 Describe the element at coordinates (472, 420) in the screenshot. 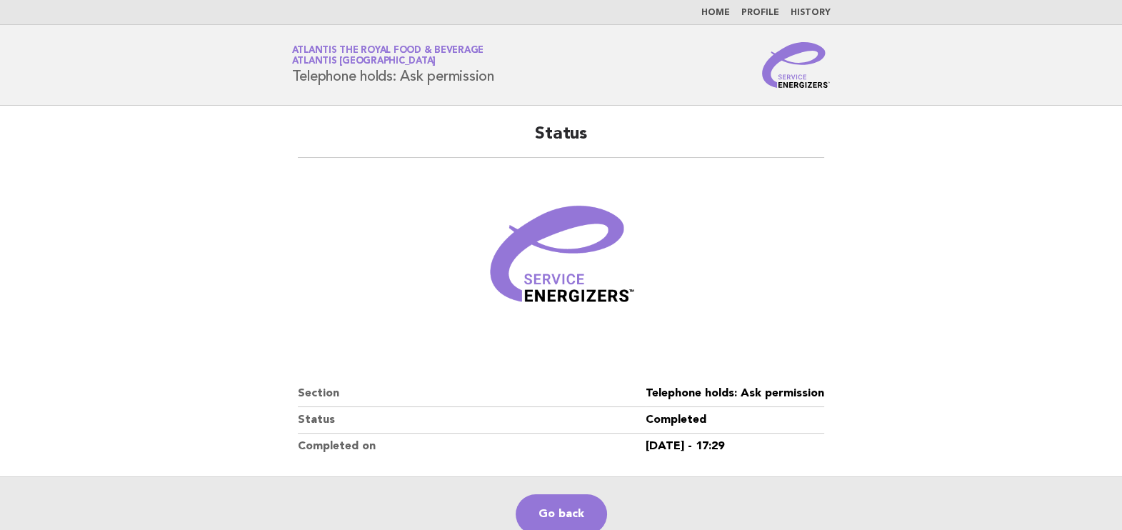

I see `dt: Status` at that location.